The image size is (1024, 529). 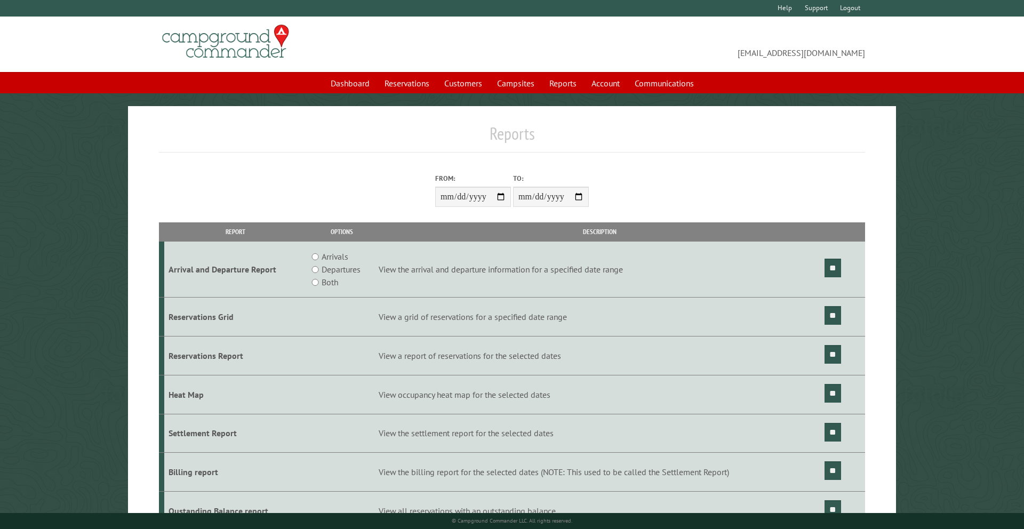 What do you see at coordinates (350, 83) in the screenshot?
I see `a: Dashboard` at bounding box center [350, 83].